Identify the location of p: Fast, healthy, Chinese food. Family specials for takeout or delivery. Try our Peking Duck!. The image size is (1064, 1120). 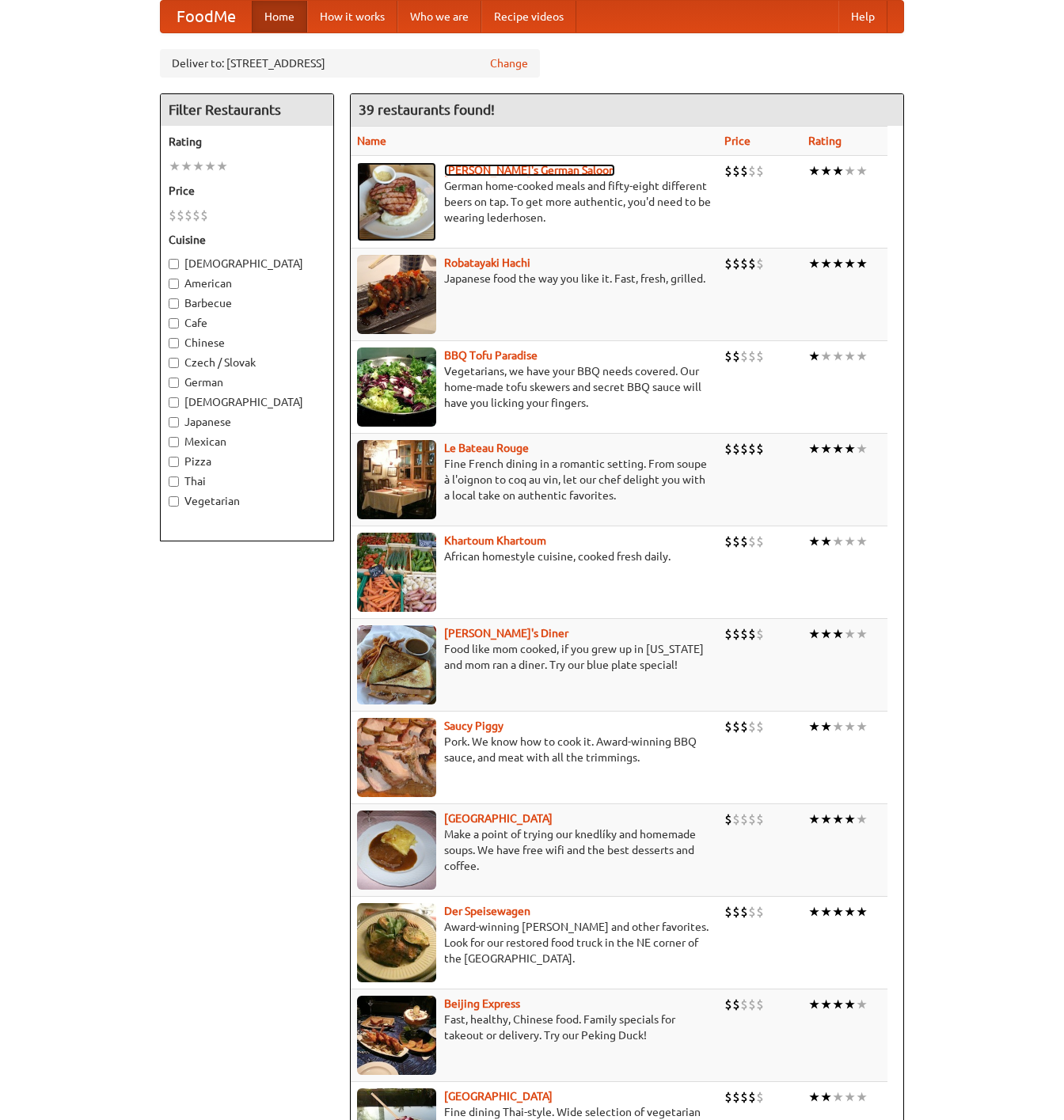
(534, 1027).